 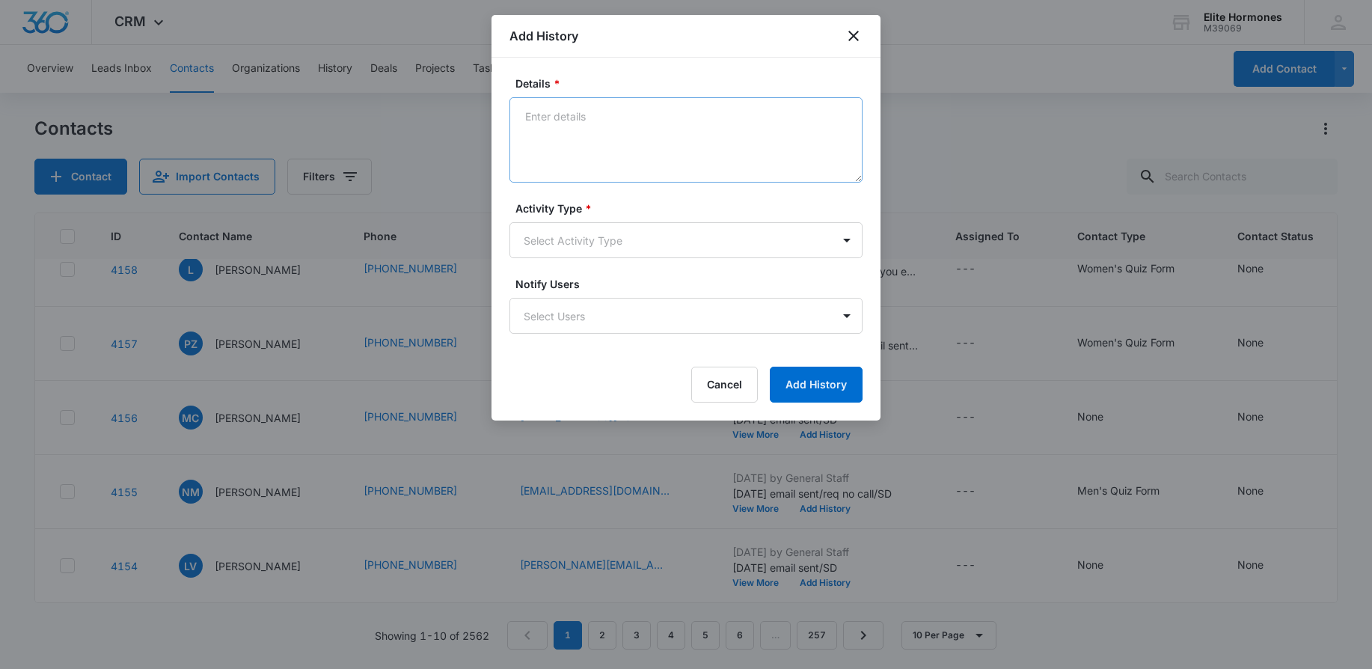 What do you see at coordinates (692, 83) in the screenshot?
I see `label: Details` at bounding box center [692, 83].